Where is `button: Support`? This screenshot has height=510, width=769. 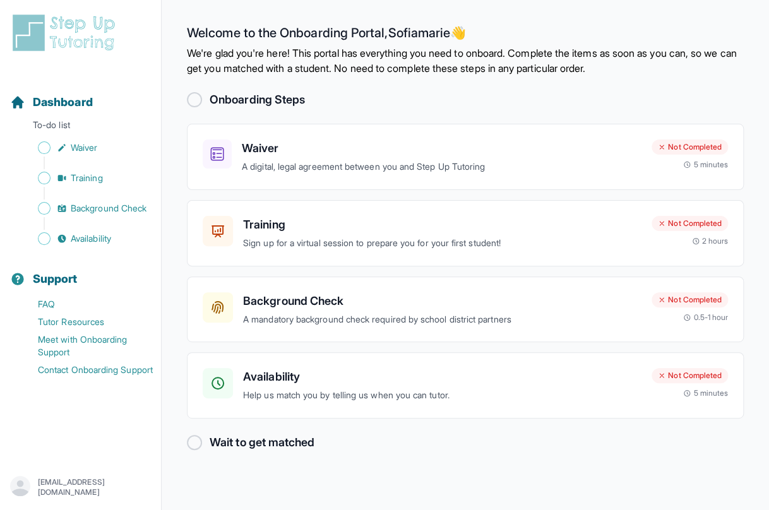
button: Support is located at coordinates (80, 272).